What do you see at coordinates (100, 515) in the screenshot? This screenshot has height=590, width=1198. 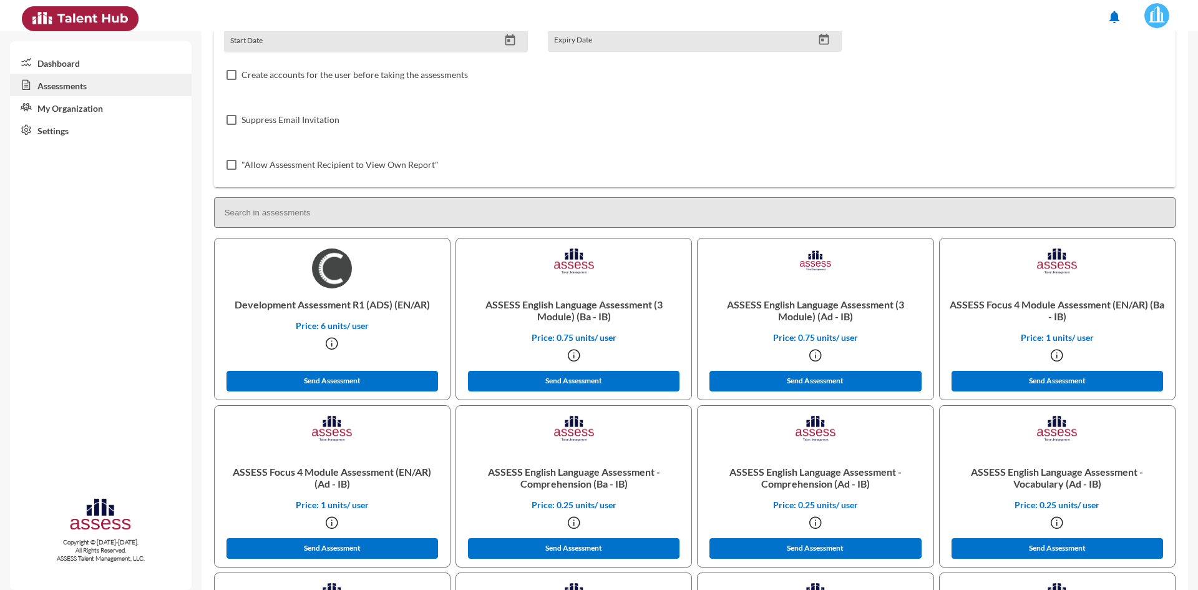 I see `img: assesscompany-logo.png` at bounding box center [100, 515].